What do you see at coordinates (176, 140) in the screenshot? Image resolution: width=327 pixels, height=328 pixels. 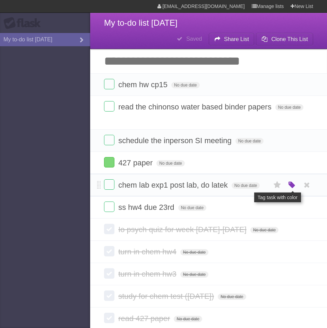 I see `span: schedule the inperson SI meeting` at bounding box center [176, 140].